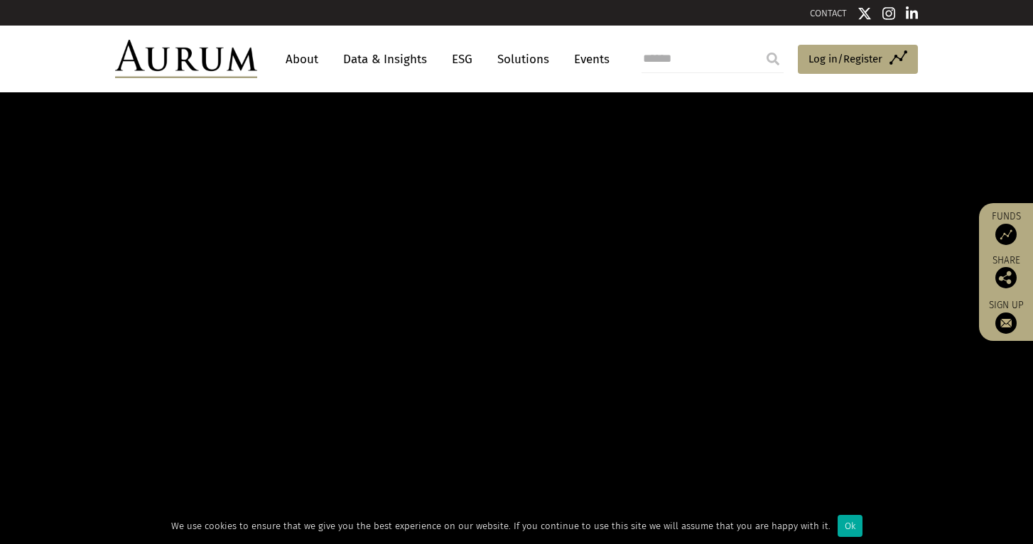 This screenshot has width=1033, height=544. What do you see at coordinates (1006, 323) in the screenshot?
I see `img: Sign up to our newsletter` at bounding box center [1006, 323].